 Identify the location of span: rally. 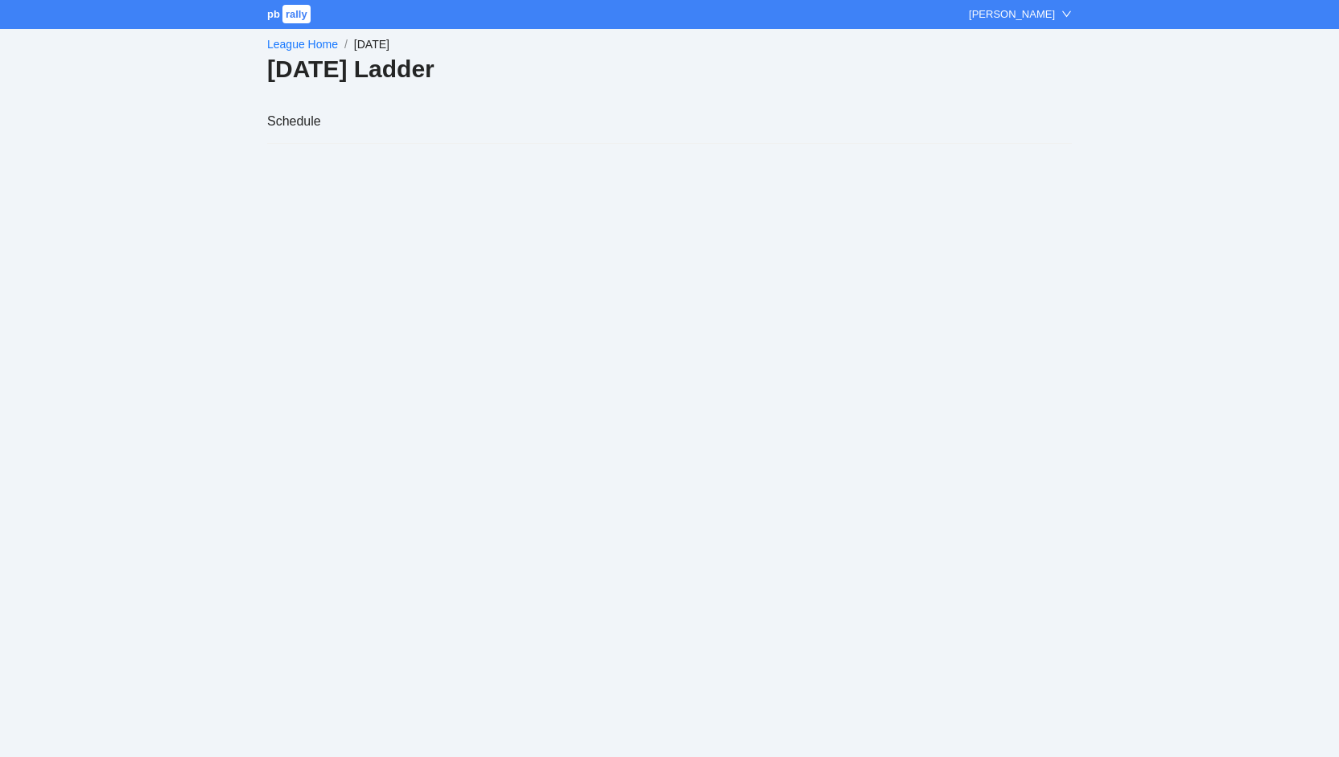
(296, 14).